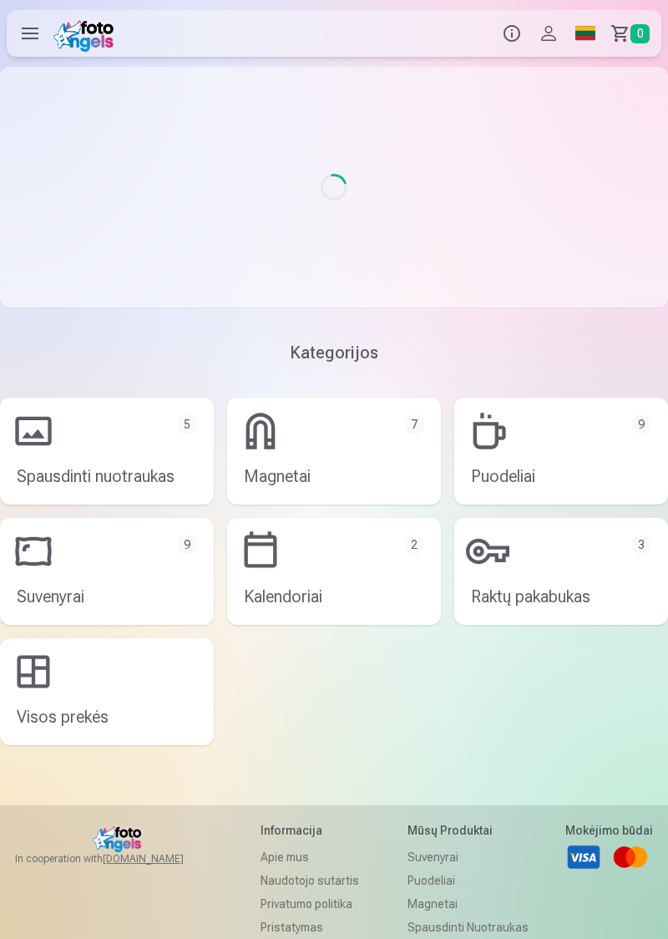 The image size is (668, 939). Describe the element at coordinates (631, 857) in the screenshot. I see `a: Mastercard` at that location.